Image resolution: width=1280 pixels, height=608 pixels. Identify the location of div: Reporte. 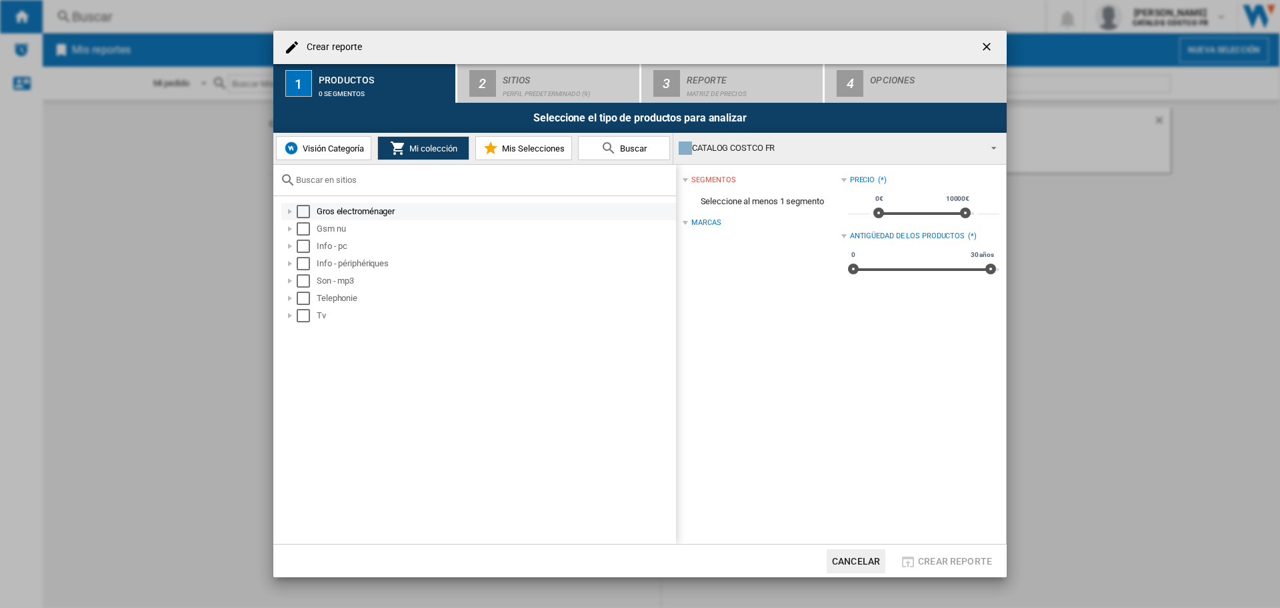
(752, 76).